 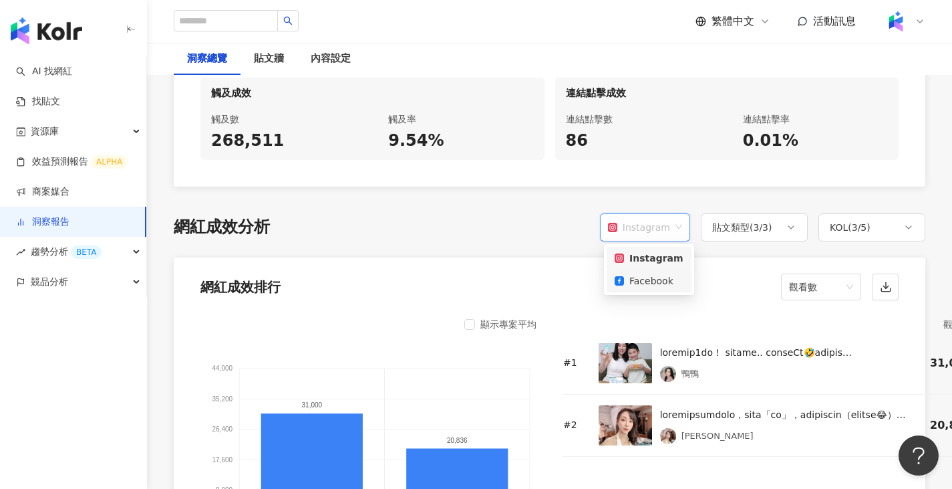 I want to click on tspan: 35,200, so click(x=222, y=398).